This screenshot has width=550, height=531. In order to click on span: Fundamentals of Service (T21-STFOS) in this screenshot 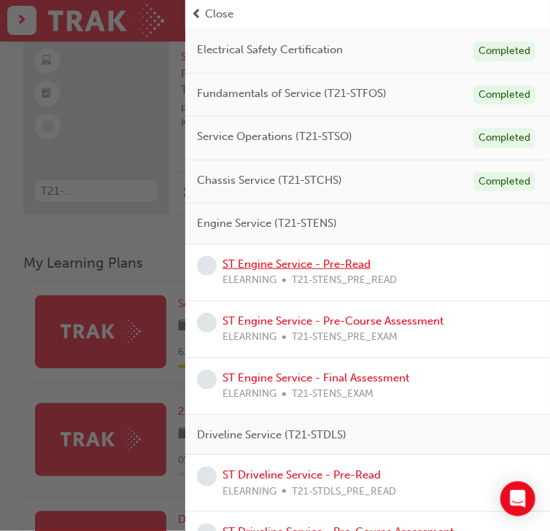, I will do `click(292, 93)`.